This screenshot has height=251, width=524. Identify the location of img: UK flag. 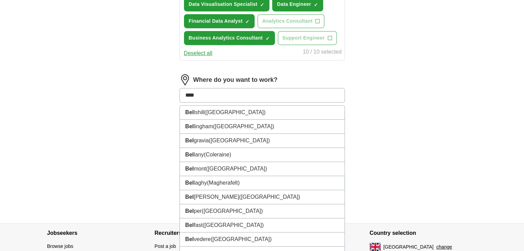
(375, 247).